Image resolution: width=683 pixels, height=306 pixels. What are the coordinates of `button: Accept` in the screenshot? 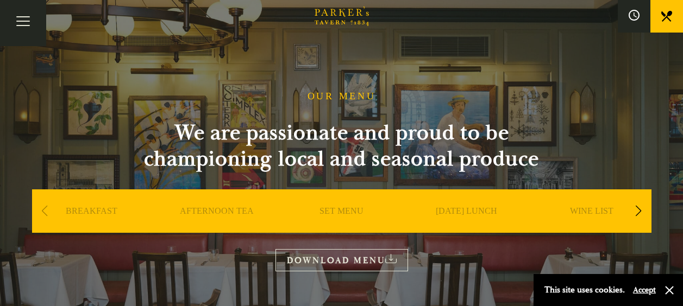 It's located at (644, 290).